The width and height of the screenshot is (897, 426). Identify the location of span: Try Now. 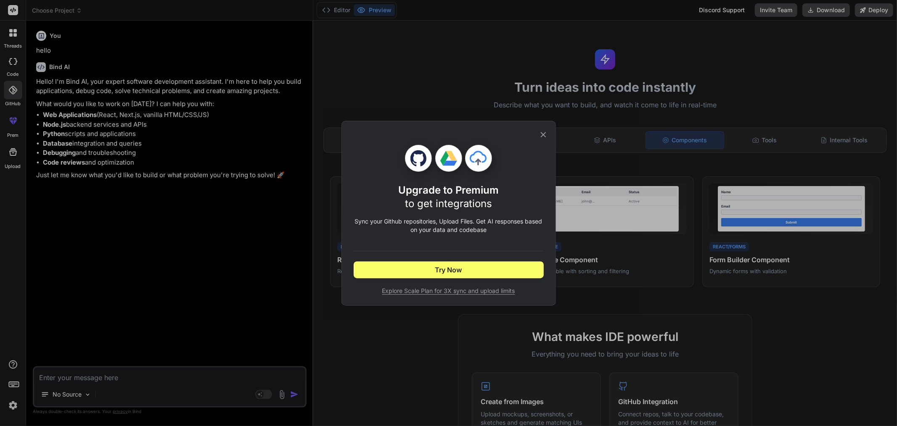
(449, 270).